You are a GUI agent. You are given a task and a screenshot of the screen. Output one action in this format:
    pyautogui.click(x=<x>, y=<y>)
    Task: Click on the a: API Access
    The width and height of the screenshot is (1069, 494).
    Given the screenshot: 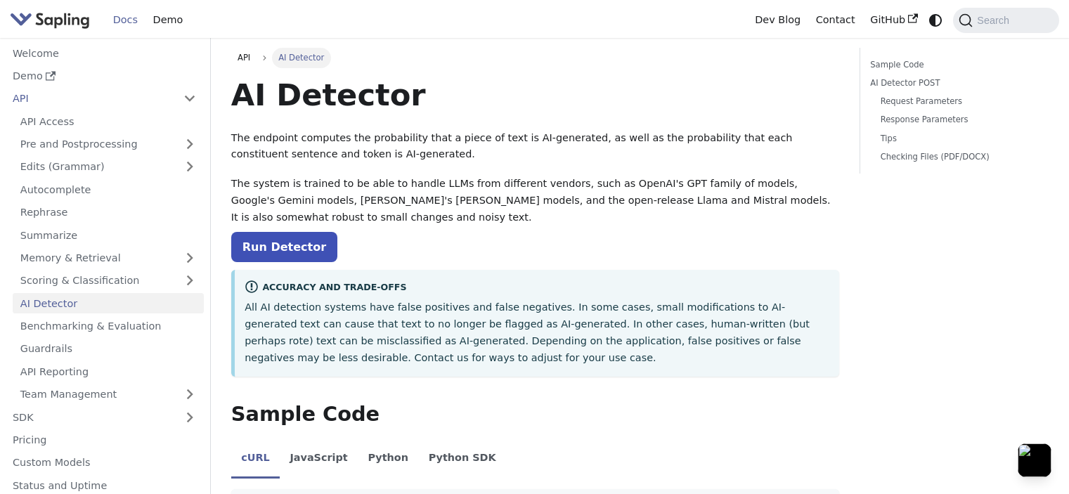 What is the action you would take?
    pyautogui.click(x=108, y=121)
    